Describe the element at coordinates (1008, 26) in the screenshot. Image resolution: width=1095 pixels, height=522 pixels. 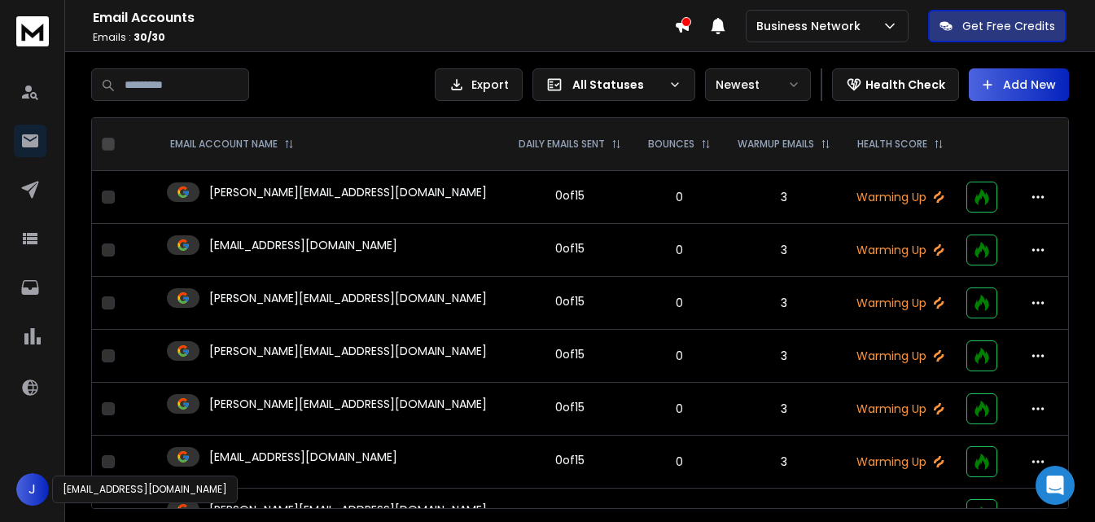
I see `p: Get Free Credits` at that location.